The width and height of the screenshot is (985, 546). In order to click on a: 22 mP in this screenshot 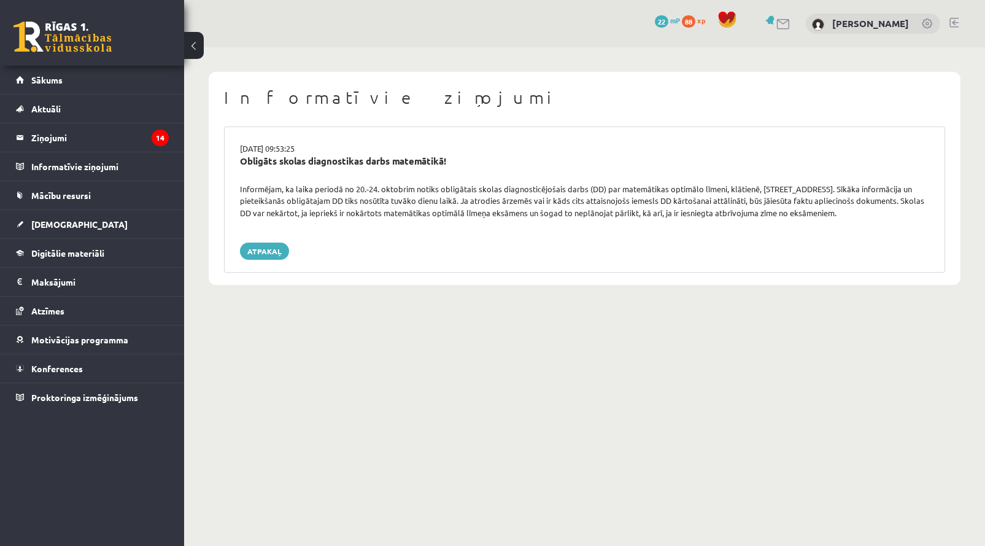, I will do `click(667, 20)`.